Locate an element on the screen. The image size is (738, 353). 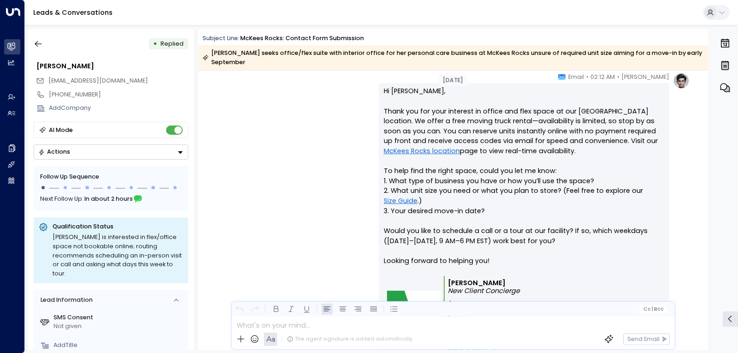
div: AddCompany is located at coordinates (119, 108).